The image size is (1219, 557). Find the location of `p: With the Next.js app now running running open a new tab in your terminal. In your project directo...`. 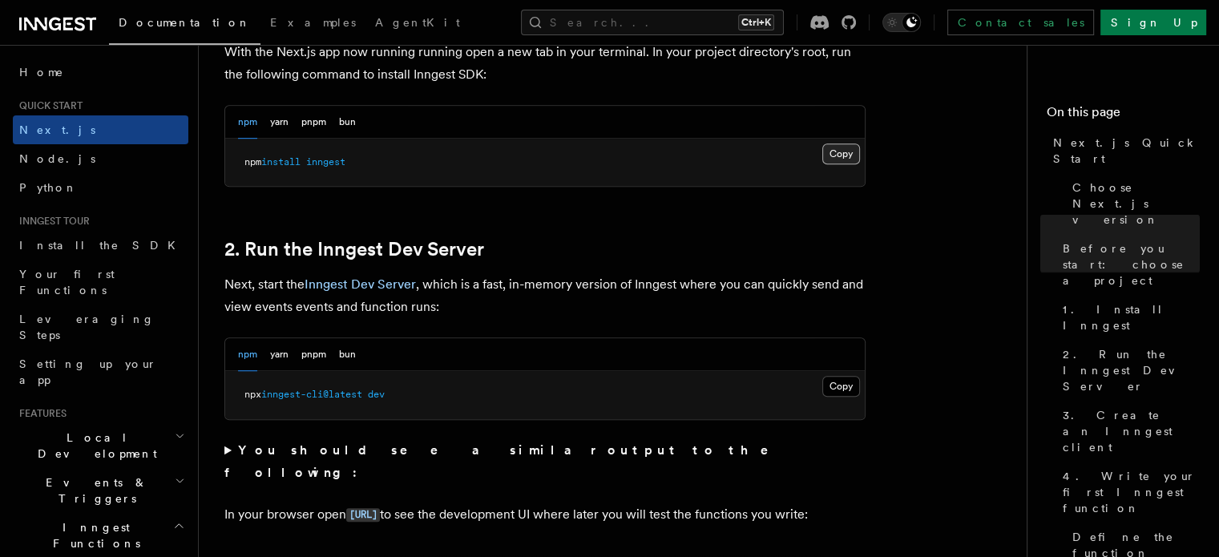

p: With the Next.js app now running running open a new tab in your terminal. In your project directo... is located at coordinates (545, 63).